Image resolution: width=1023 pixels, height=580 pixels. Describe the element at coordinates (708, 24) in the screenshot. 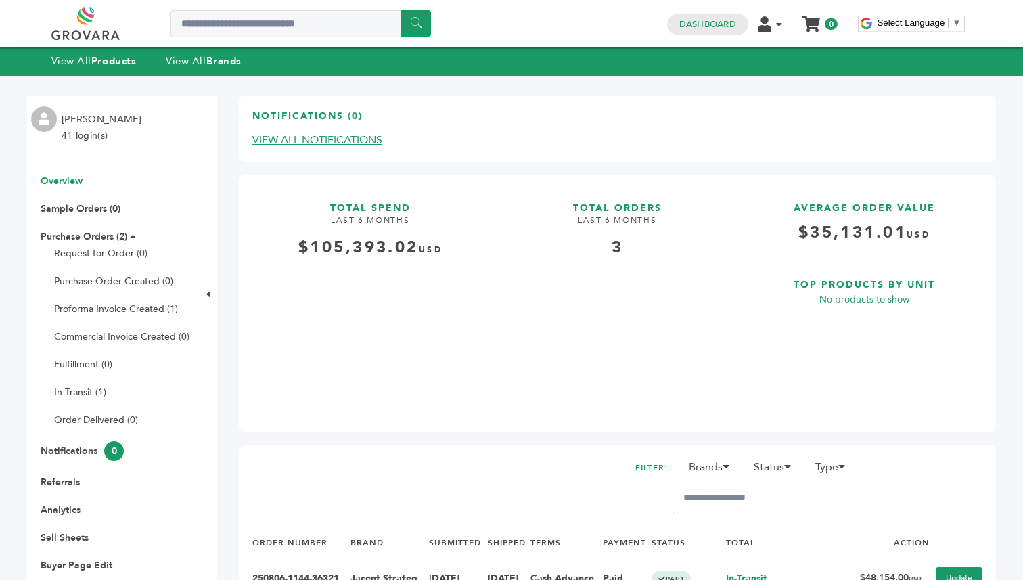

I see `a: Dashboard` at that location.